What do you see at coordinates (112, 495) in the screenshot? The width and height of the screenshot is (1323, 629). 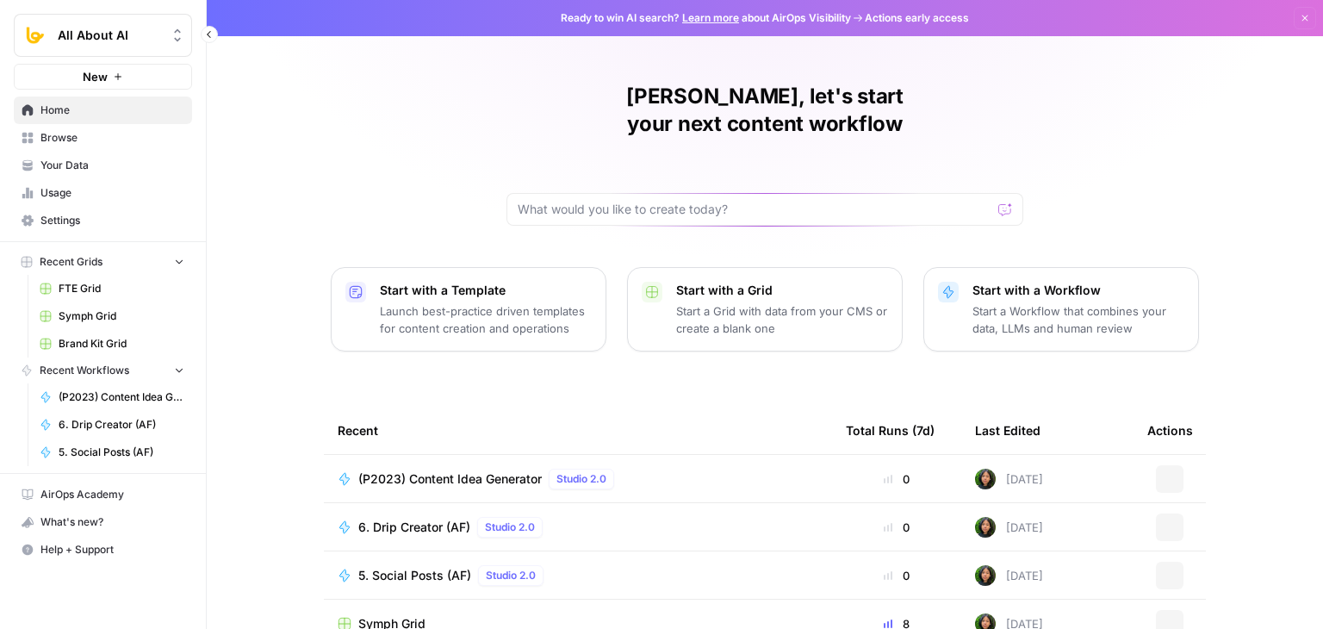 I see `span: AirOps Academy` at bounding box center [112, 495].